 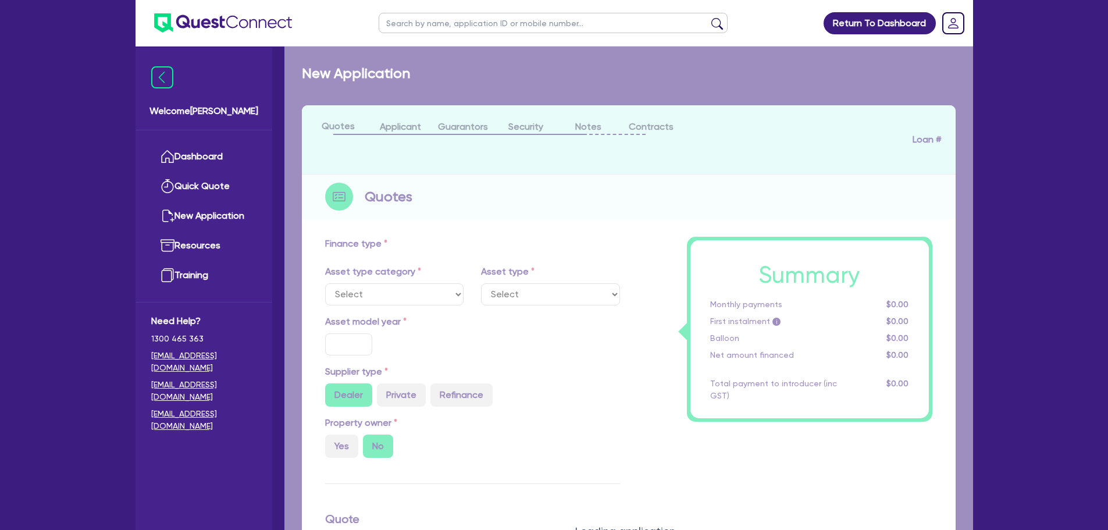 What do you see at coordinates (167, 275) in the screenshot?
I see `img: training` at bounding box center [167, 275].